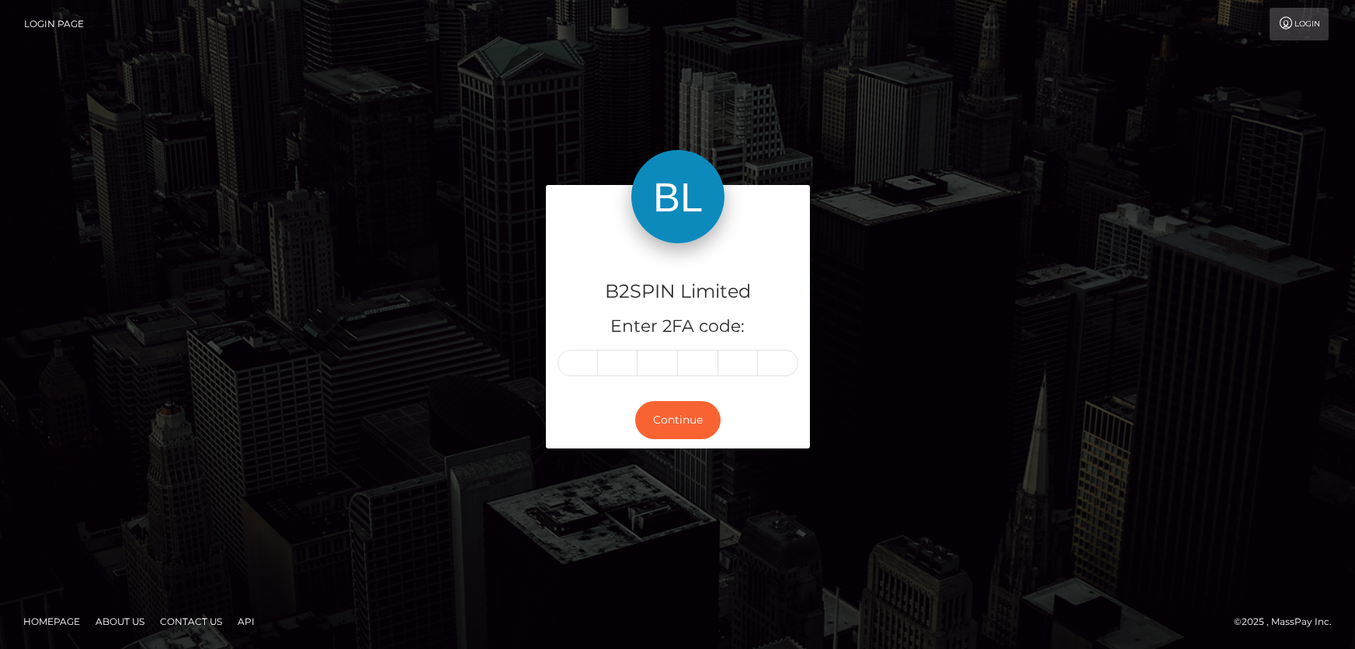  Describe the element at coordinates (120, 621) in the screenshot. I see `a: About Us` at that location.